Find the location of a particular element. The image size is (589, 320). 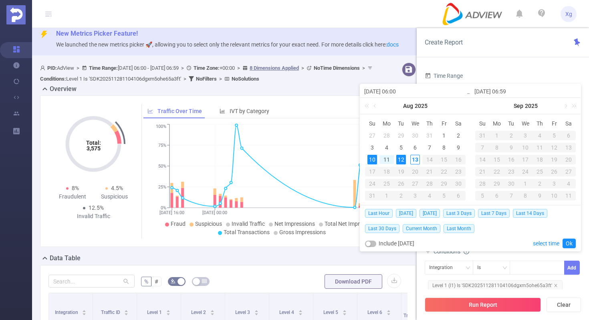

td: September 14, 2025 is located at coordinates (483, 160).